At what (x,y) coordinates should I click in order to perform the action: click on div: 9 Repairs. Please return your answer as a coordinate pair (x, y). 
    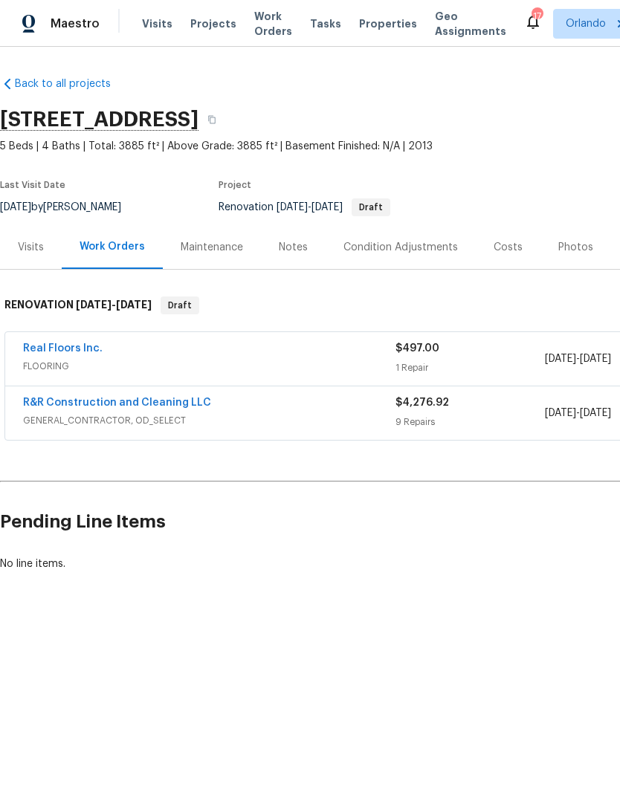
    Looking at the image, I should click on (470, 422).